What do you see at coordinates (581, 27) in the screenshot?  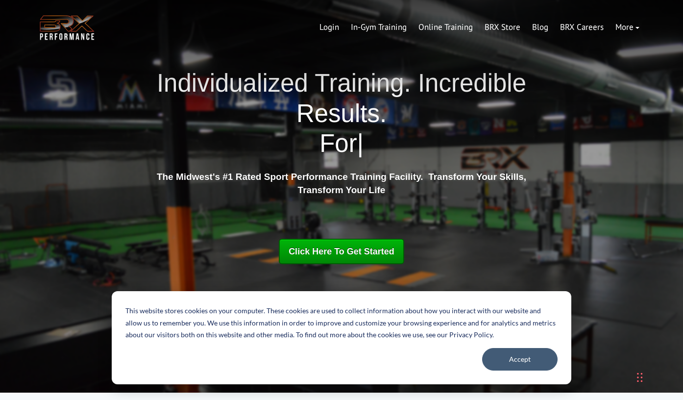 I see `a: BRX Careers` at bounding box center [581, 27].